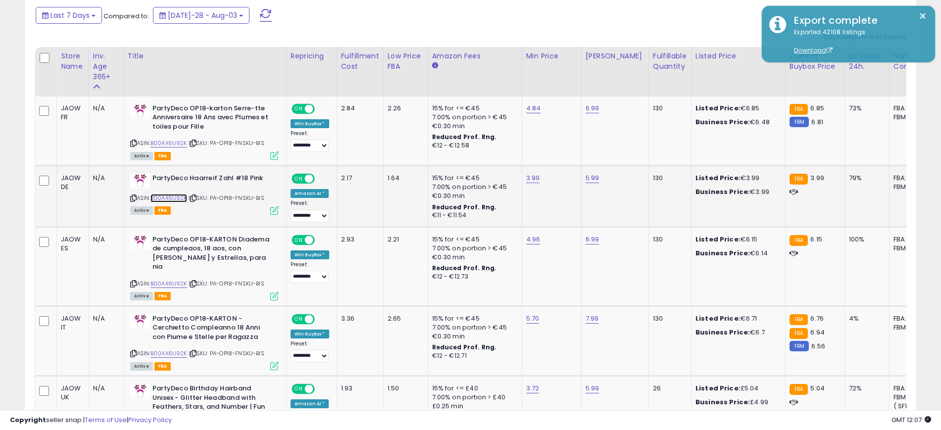  What do you see at coordinates (911, 61) in the screenshot?
I see `div: Num of Comp.` at bounding box center [911, 61].